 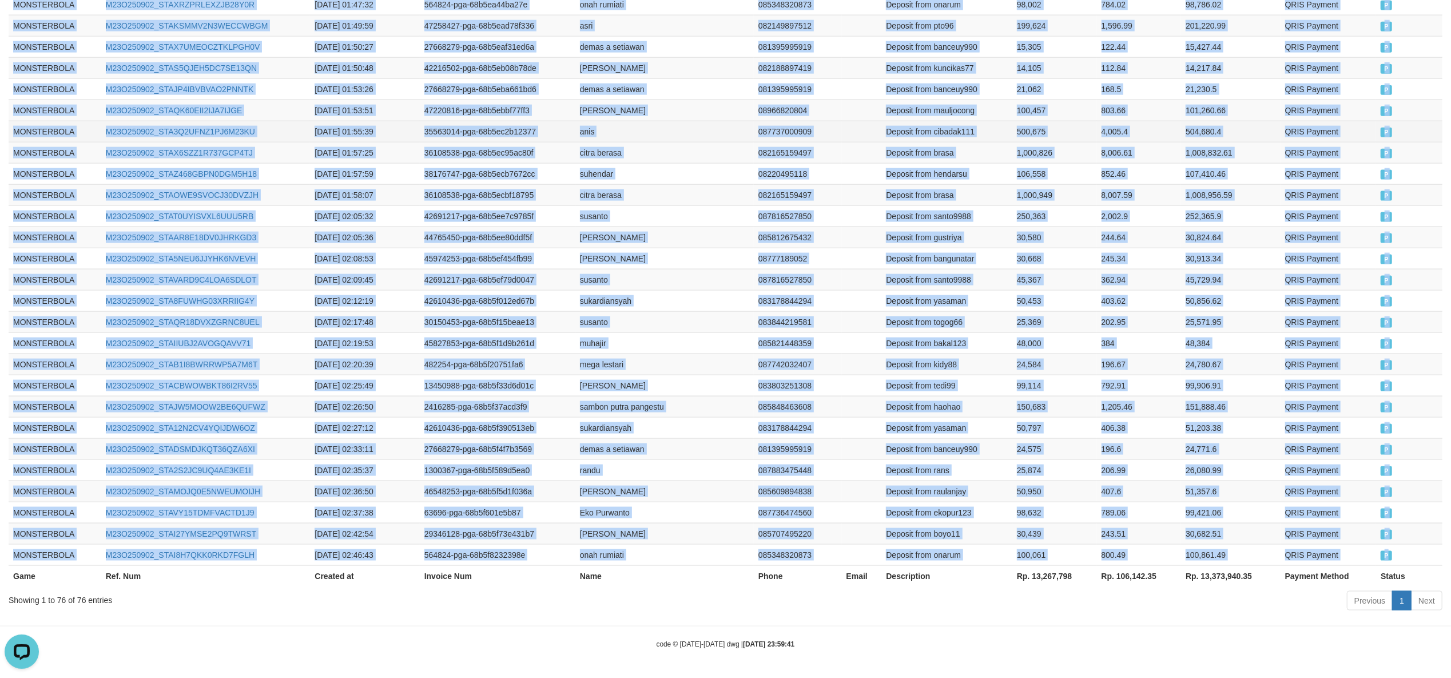 I want to click on td: Deposit from kidy88, so click(x=947, y=364).